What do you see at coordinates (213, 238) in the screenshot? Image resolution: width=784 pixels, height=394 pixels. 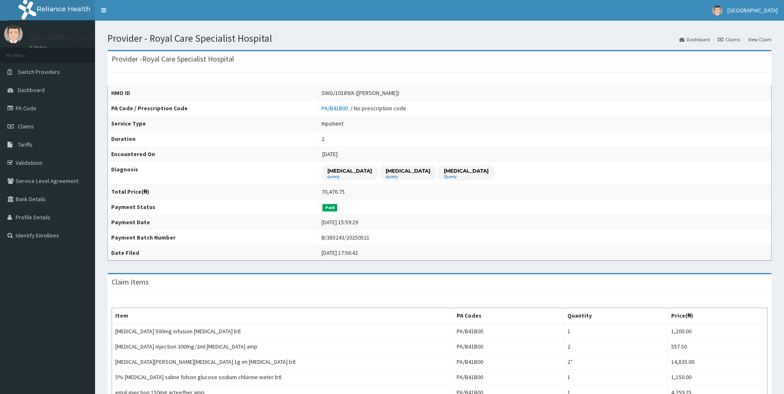 I see `th: Payment Batch Number` at bounding box center [213, 238].